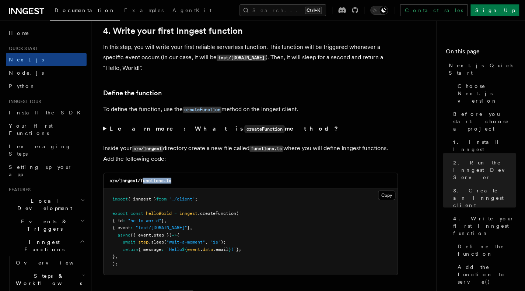 The image size is (525, 291). Describe the element at coordinates (188, 213) in the screenshot. I see `span: inngest` at that location.